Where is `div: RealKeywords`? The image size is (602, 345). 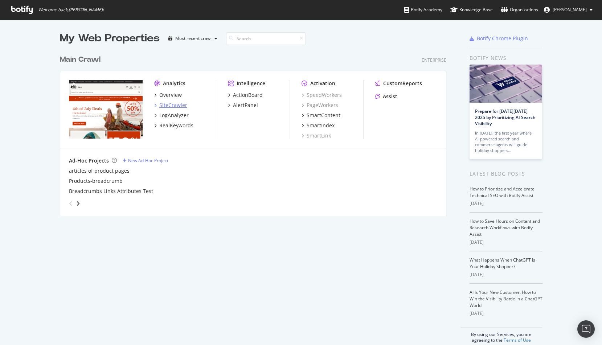 div: RealKeywords is located at coordinates (176, 126).